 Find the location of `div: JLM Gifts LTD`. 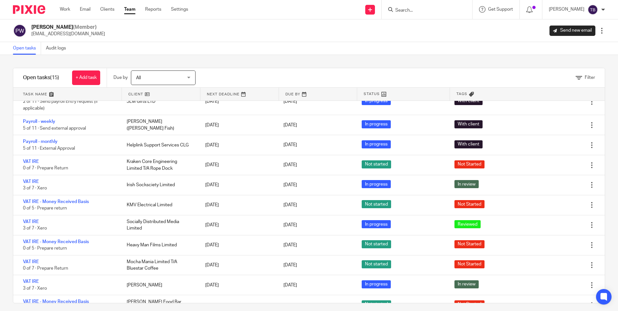

div: JLM Gifts LTD is located at coordinates (159, 102).